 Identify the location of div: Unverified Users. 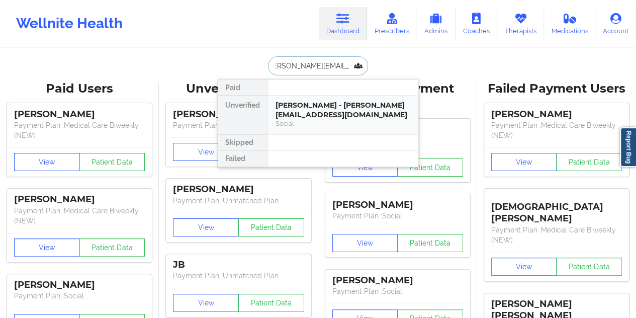
(238, 89).